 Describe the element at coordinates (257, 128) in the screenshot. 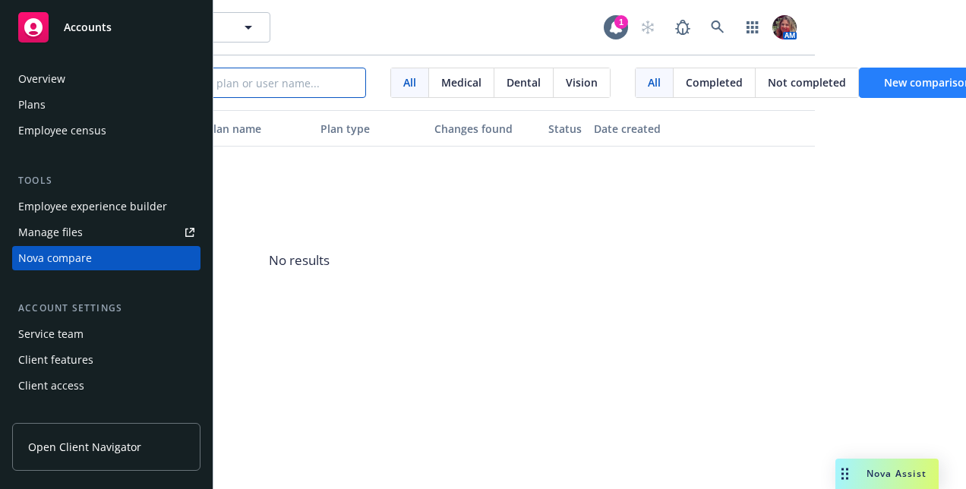

I see `button: Plan name` at that location.